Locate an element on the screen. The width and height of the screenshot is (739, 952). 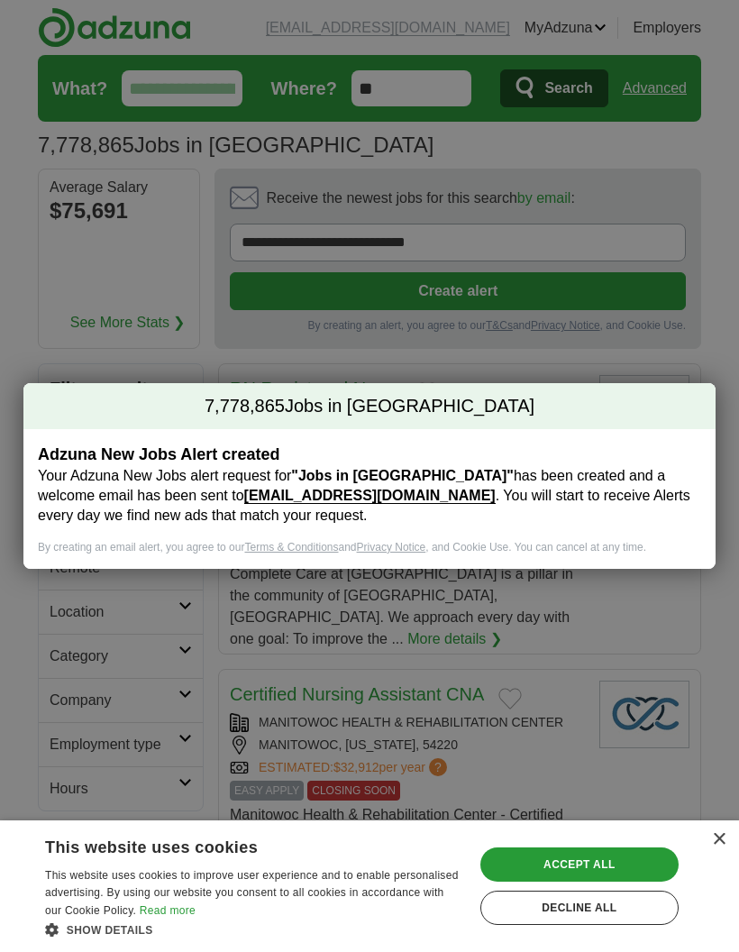
a: Read more, opens a new window is located at coordinates (168, 910).